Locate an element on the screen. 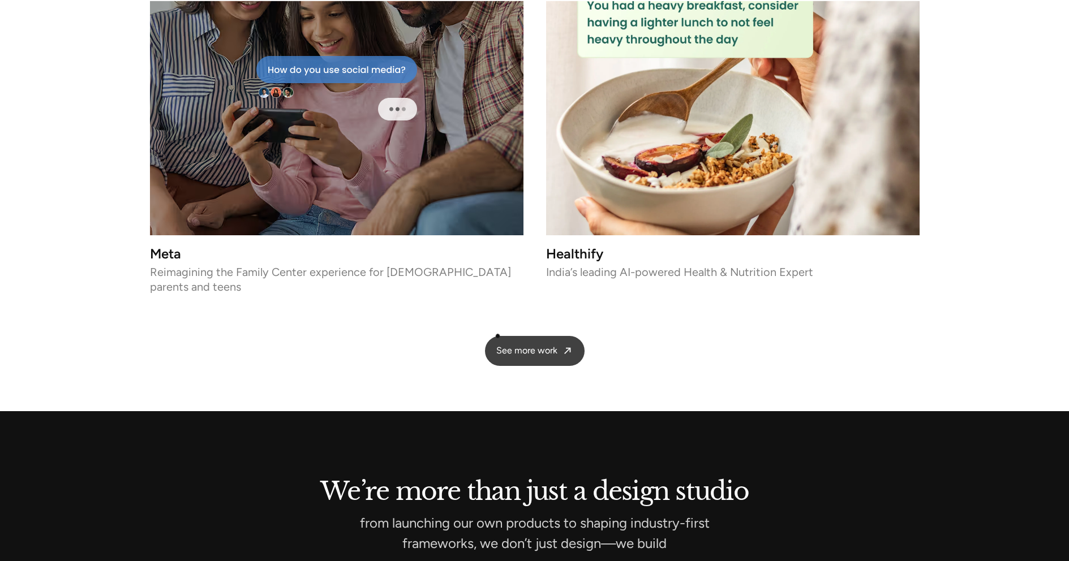 This screenshot has height=561, width=1069. h3: Healthify is located at coordinates (733, 254).